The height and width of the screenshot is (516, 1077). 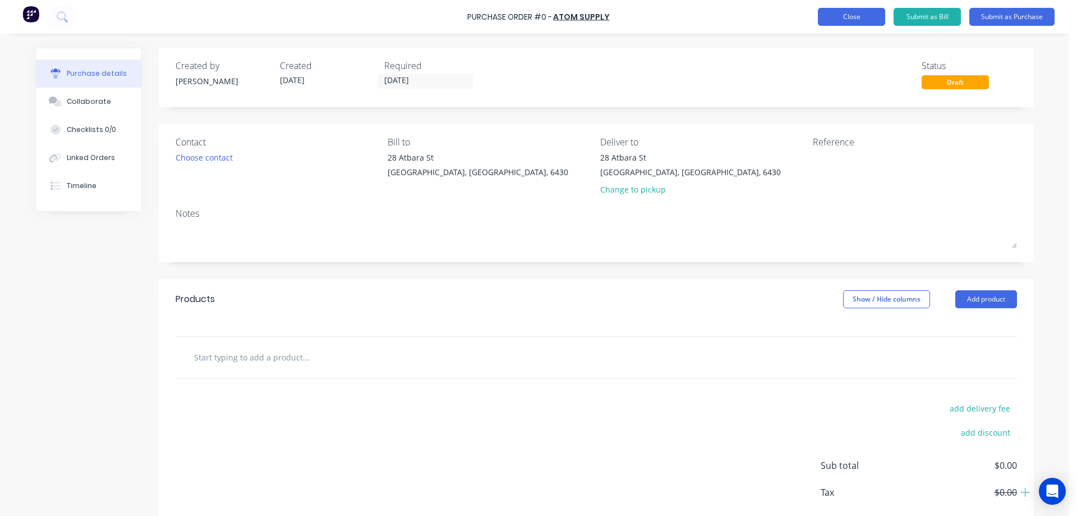 What do you see at coordinates (91, 130) in the screenshot?
I see `div: Checklists 0/0` at bounding box center [91, 130].